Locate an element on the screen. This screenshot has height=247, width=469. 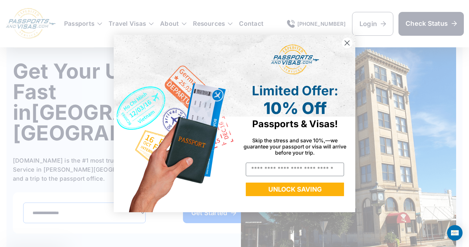
span: Limited Offer: is located at coordinates (295, 90).